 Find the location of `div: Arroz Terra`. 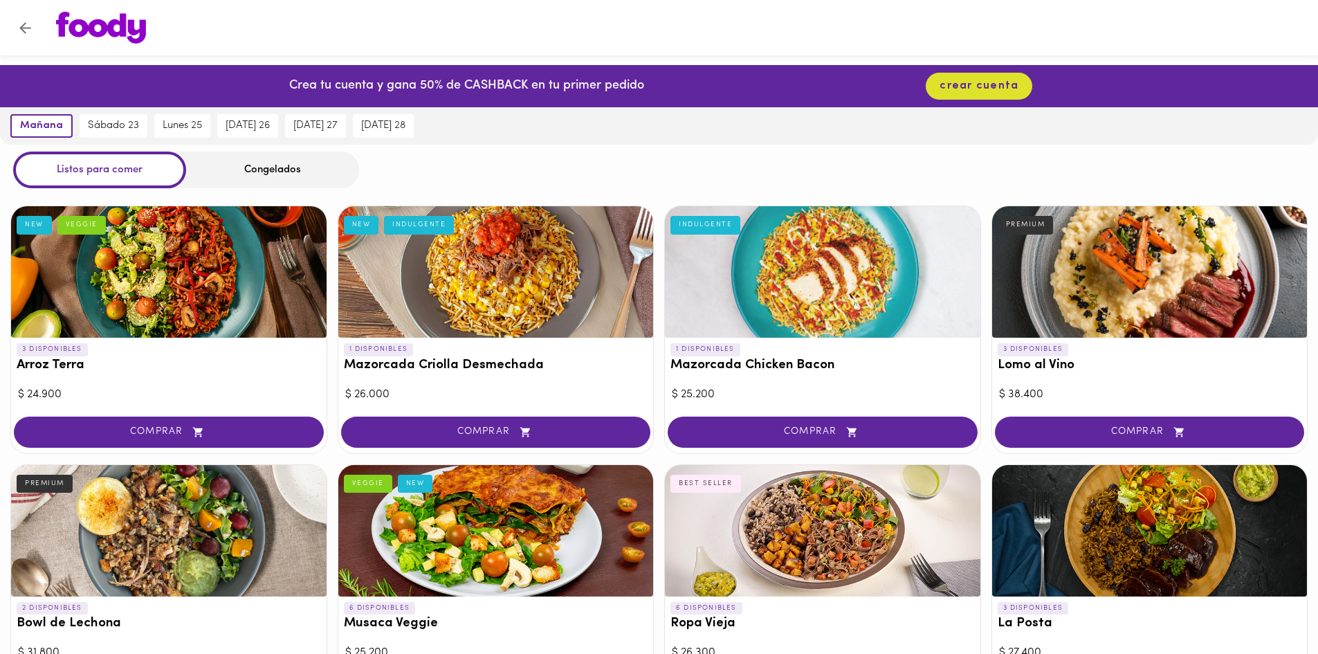

div: Arroz Terra is located at coordinates (169, 272).